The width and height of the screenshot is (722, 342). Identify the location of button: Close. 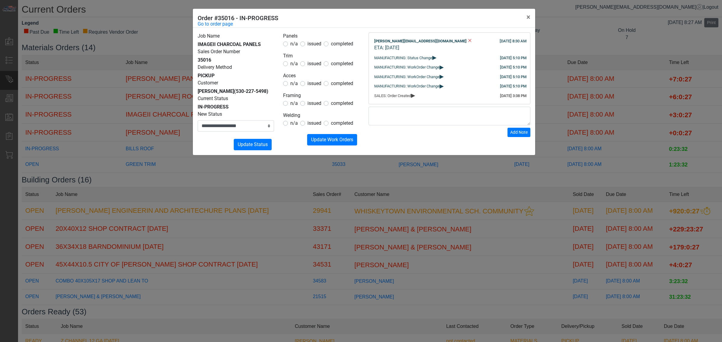
(528, 17).